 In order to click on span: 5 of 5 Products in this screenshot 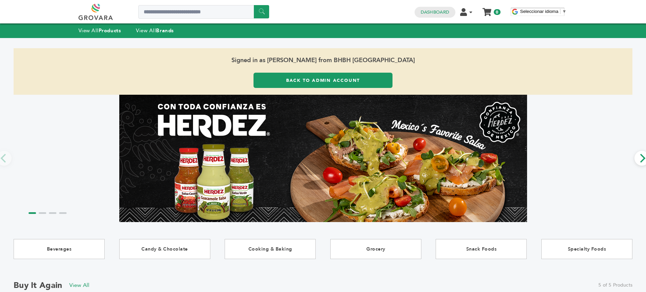, I will do `click(616, 286)`.